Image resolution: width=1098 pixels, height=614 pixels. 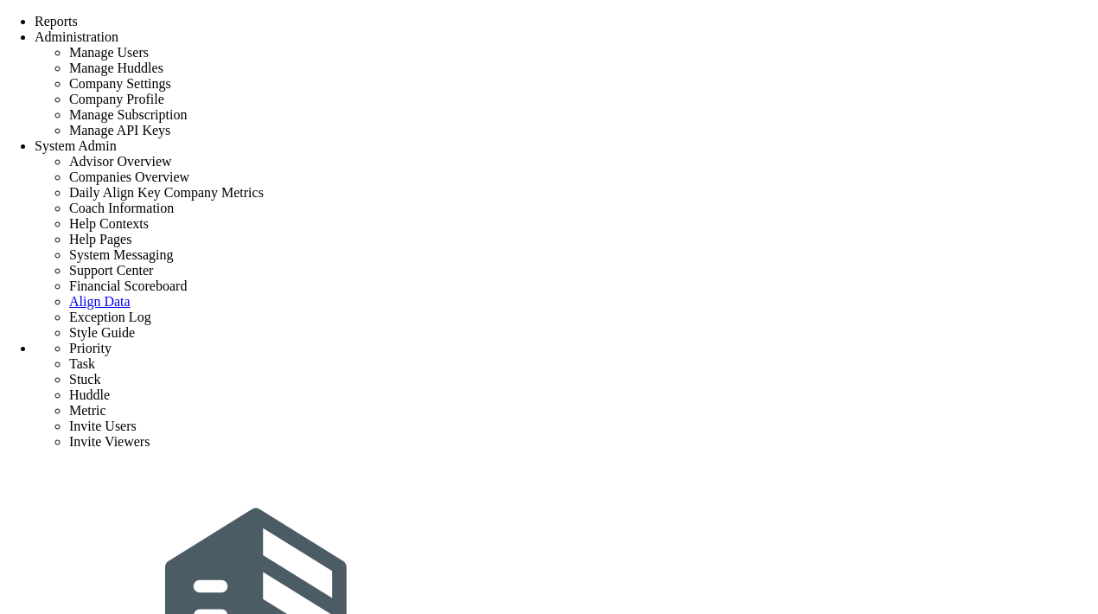 What do you see at coordinates (120, 161) in the screenshot?
I see `span: Advisor Overview` at bounding box center [120, 161].